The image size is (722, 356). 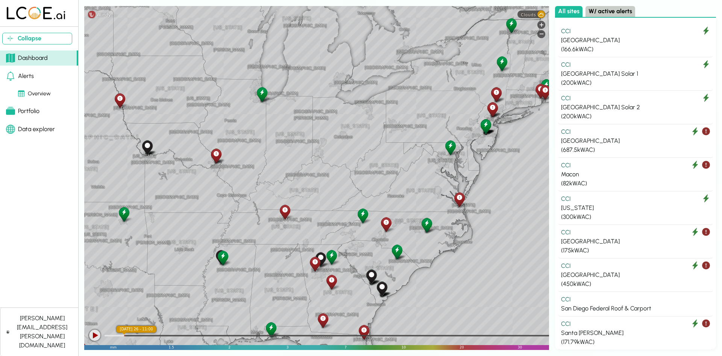 I want to click on div: Alerts, so click(x=20, y=76).